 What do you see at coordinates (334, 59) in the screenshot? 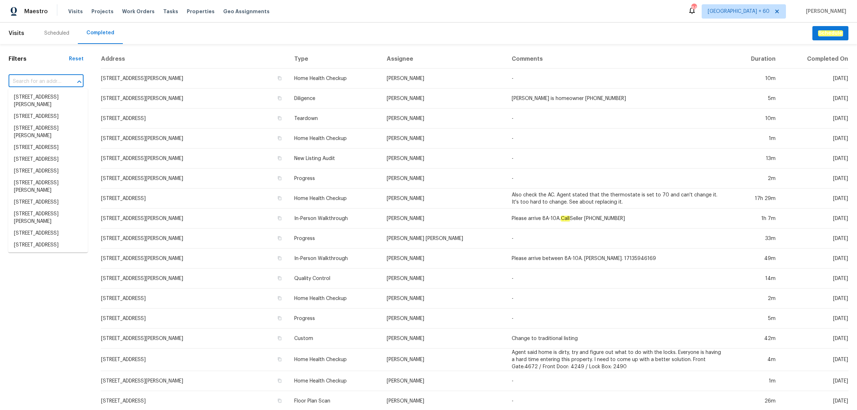
I see `th: Type` at bounding box center [334, 59].